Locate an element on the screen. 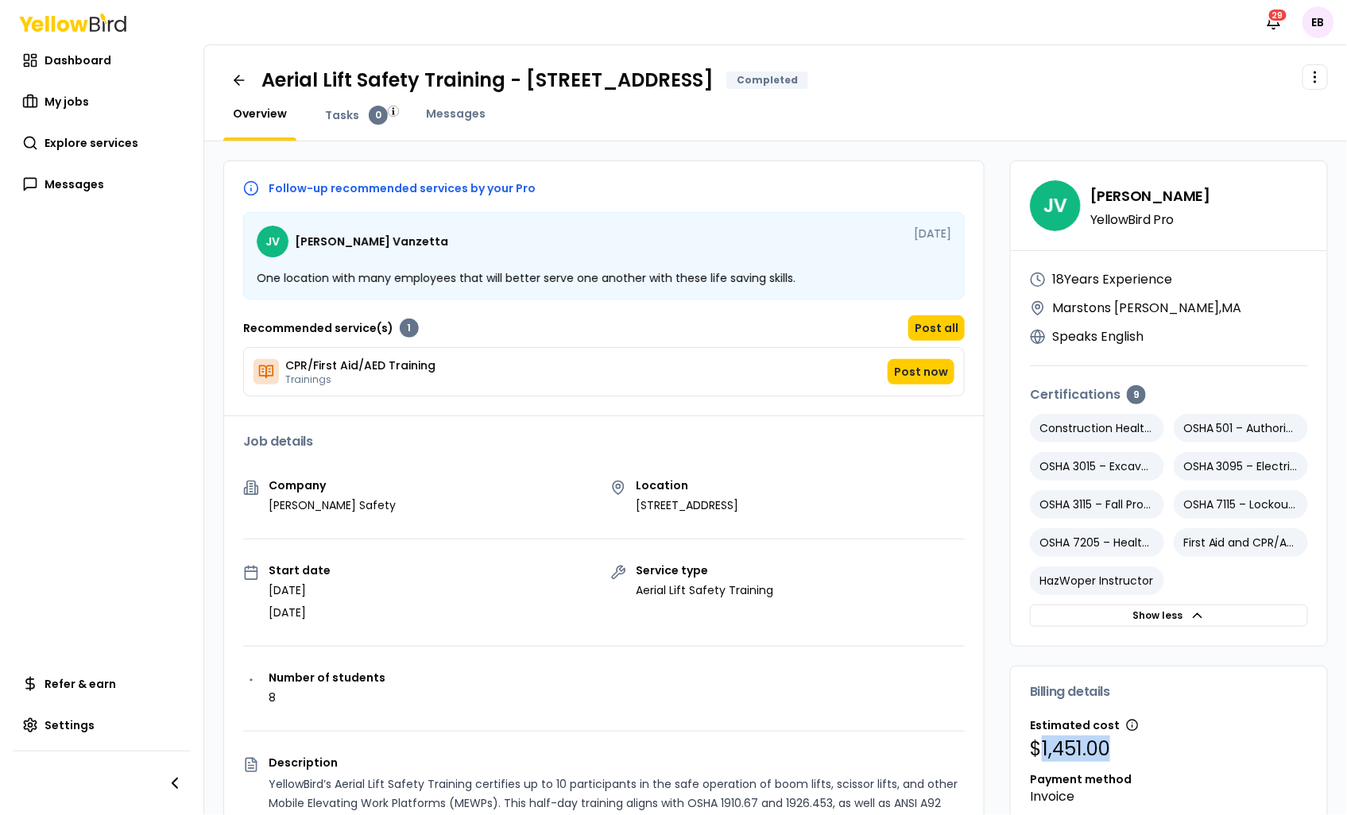 The image size is (1347, 815). div: 9 is located at coordinates (1136, 395).